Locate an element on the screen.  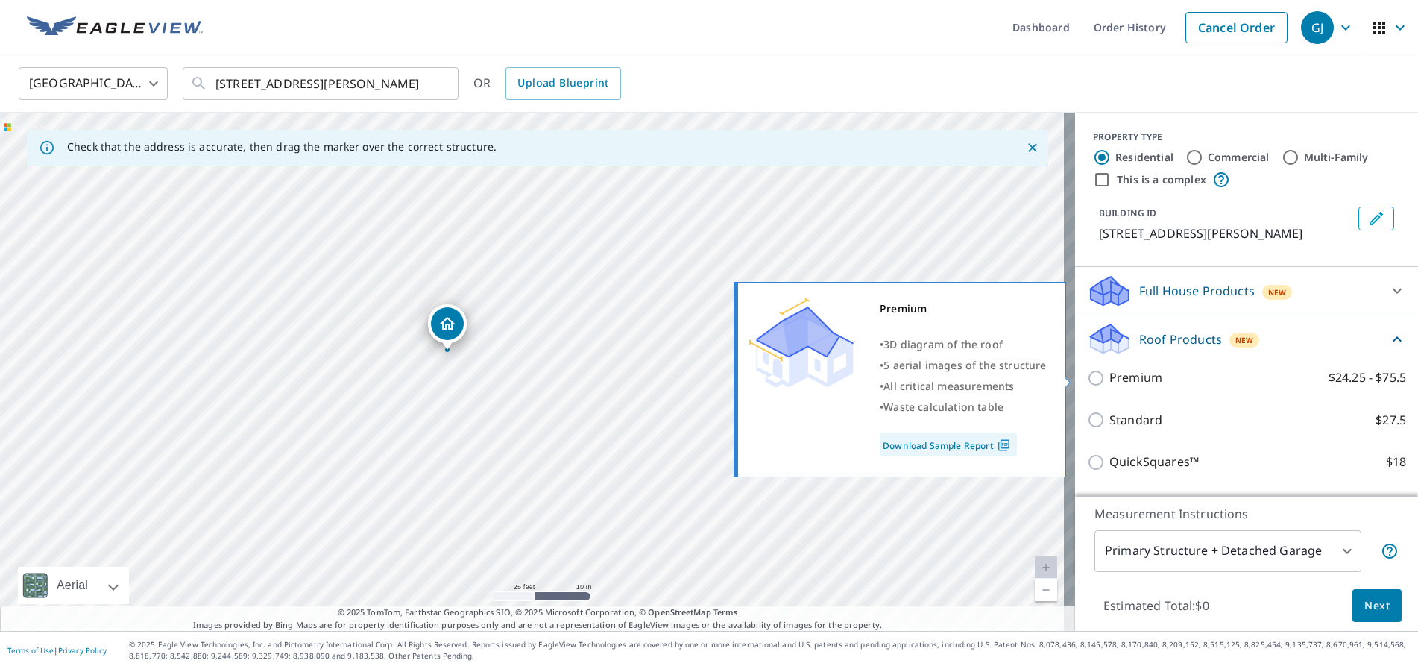
a: Privacy Policy is located at coordinates (82, 650).